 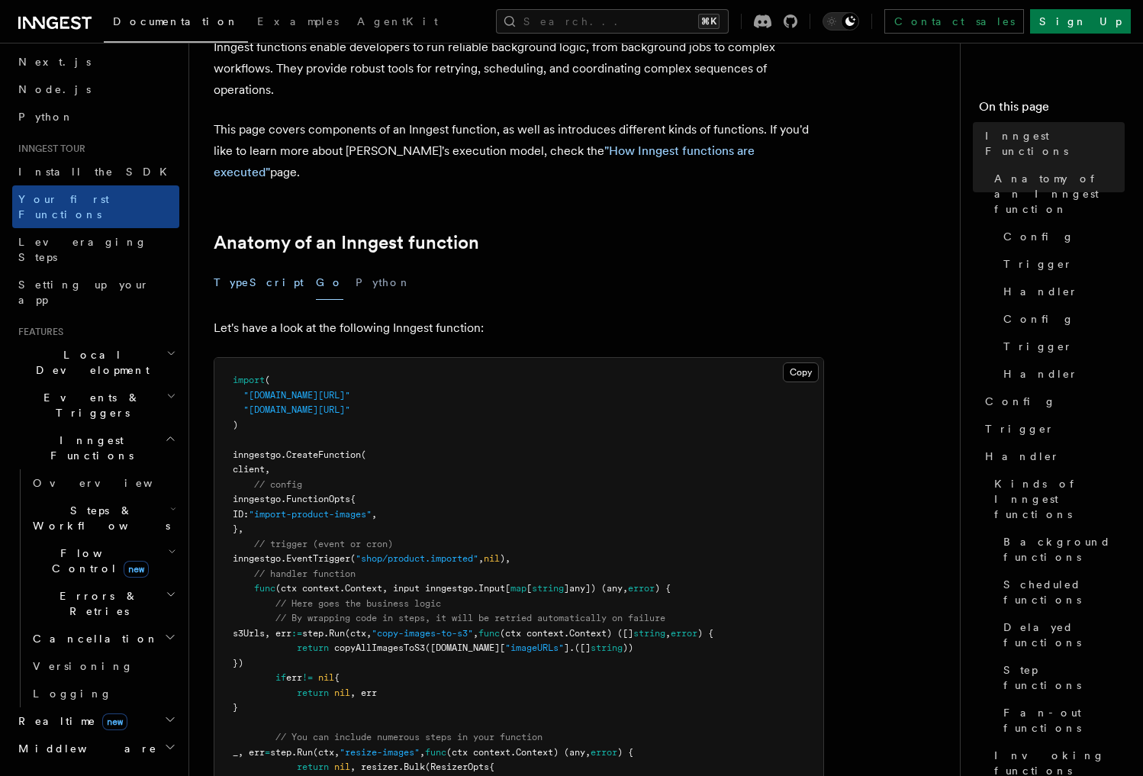 What do you see at coordinates (1064, 678) in the screenshot?
I see `span: Step functions` at bounding box center [1064, 678].